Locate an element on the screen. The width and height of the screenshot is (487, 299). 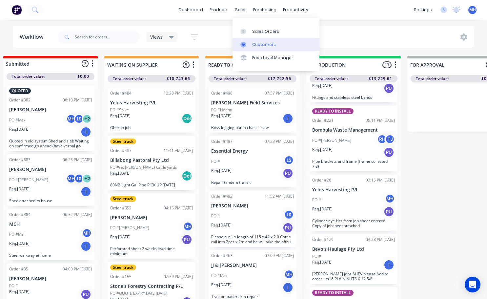
p: Oberon job is located at coordinates (152, 127).